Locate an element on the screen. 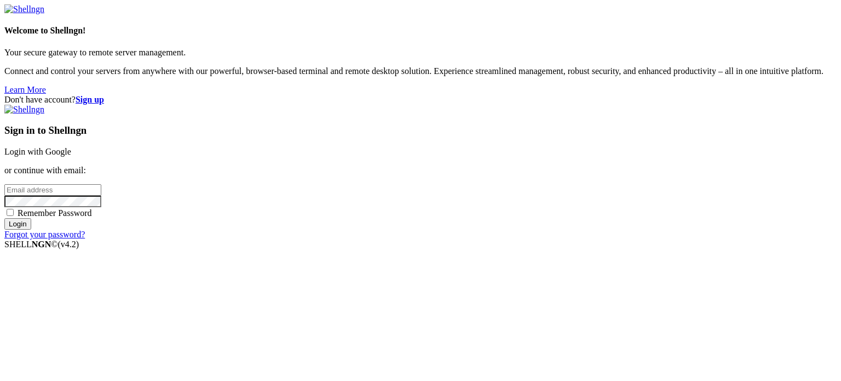  span: SHELL © is located at coordinates (42, 244).